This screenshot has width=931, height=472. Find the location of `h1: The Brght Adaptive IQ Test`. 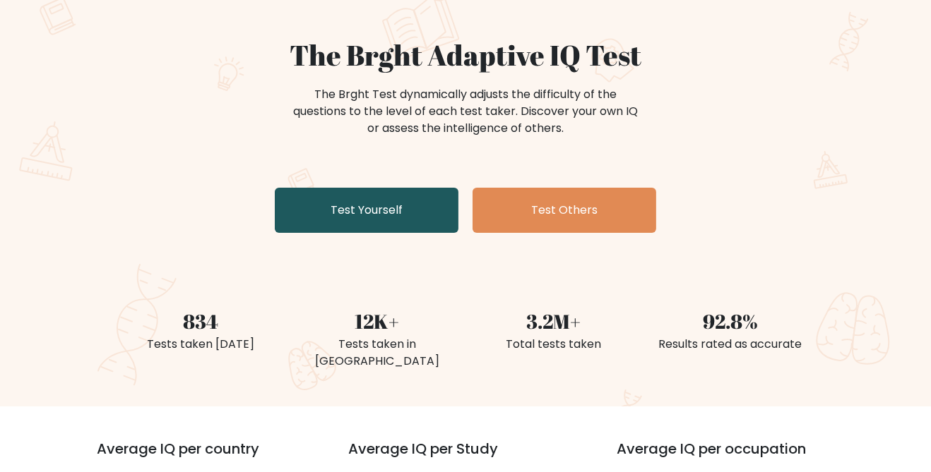

h1: The Brght Adaptive IQ Test is located at coordinates (465, 55).